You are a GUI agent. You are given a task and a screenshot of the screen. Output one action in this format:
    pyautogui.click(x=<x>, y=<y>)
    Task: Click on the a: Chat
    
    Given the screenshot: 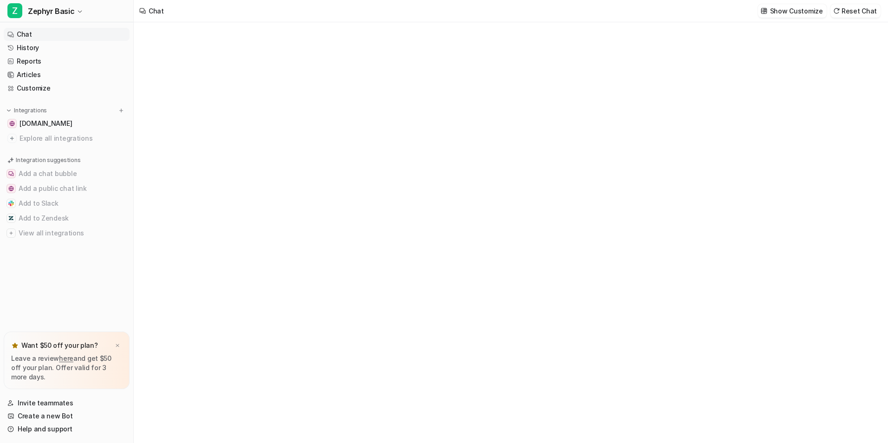 What is the action you would take?
    pyautogui.click(x=66, y=34)
    